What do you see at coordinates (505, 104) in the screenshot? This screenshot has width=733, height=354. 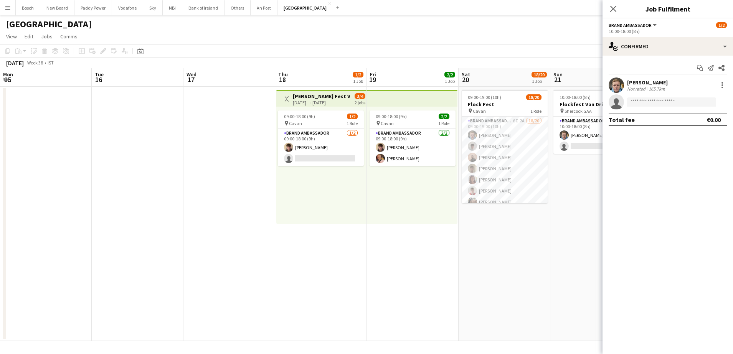 I see `h3: Flock Fest` at bounding box center [505, 104].